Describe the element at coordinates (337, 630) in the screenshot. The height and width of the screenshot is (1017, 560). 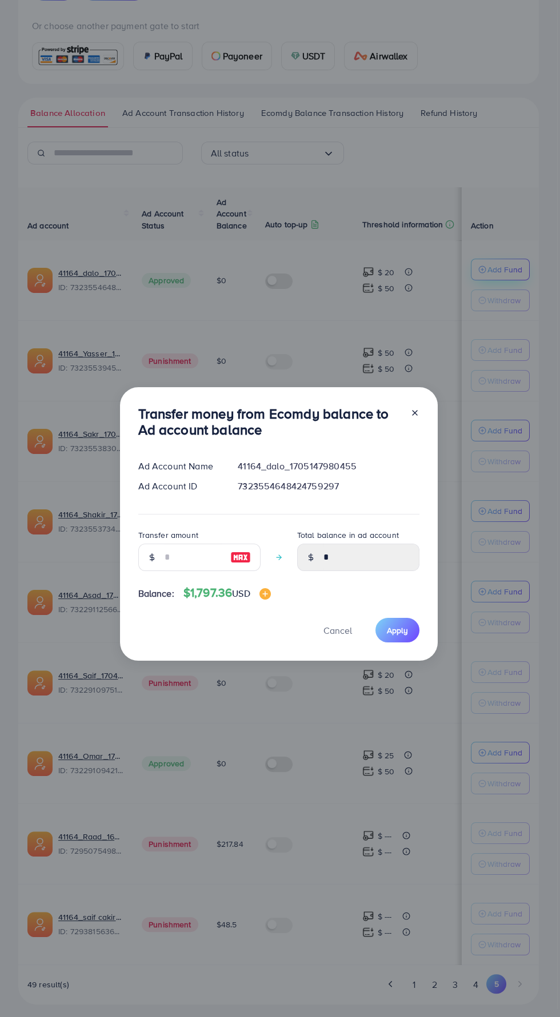
I see `button: Cancel` at that location.